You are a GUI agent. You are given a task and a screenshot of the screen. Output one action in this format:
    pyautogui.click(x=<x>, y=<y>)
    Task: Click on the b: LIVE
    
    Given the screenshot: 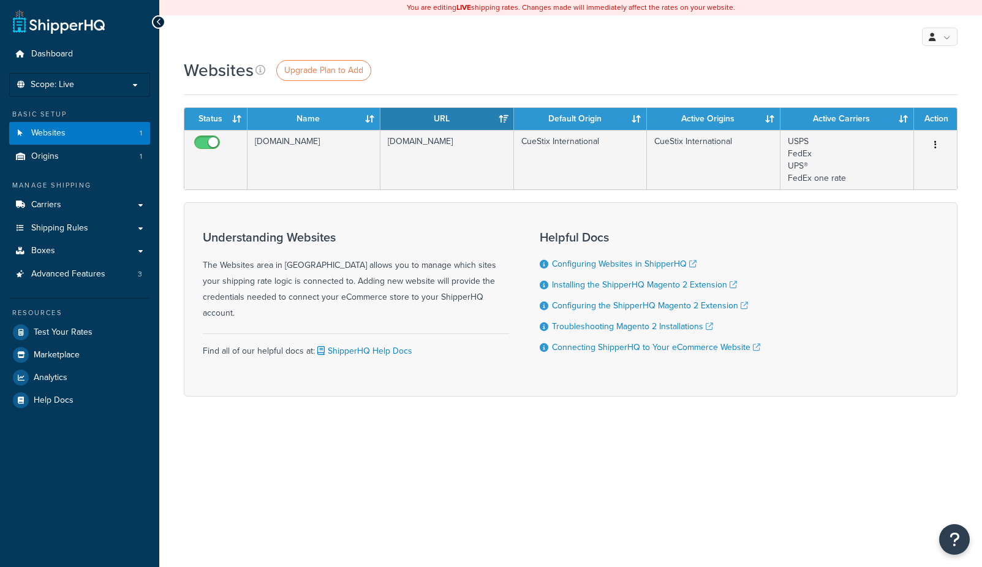 What is the action you would take?
    pyautogui.click(x=464, y=7)
    